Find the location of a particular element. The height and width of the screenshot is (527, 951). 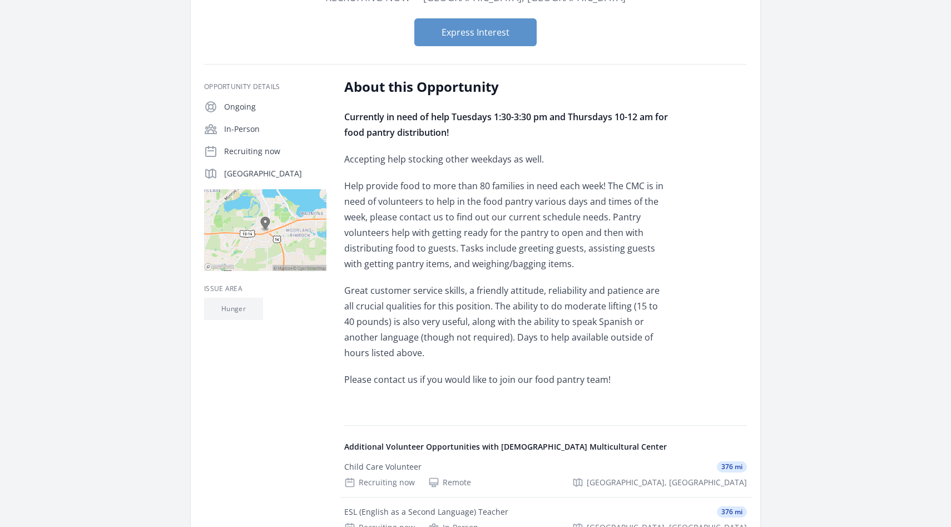

li: Hunger is located at coordinates (234, 309).